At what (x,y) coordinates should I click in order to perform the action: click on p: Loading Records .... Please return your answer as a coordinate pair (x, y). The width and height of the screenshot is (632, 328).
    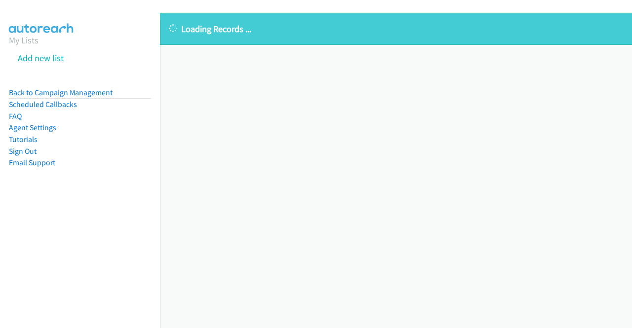
    Looking at the image, I should click on (396, 29).